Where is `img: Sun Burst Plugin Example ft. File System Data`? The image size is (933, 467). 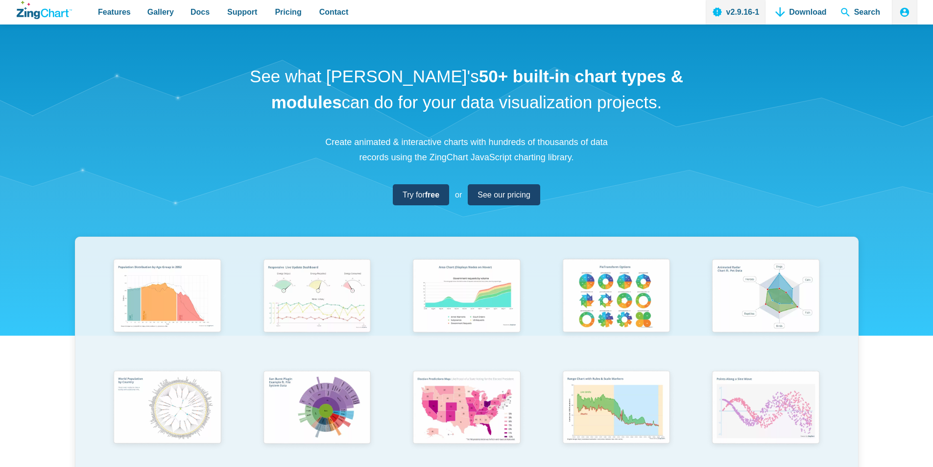
img: Sun Burst Plugin Example ft. File System Data is located at coordinates (317, 408).